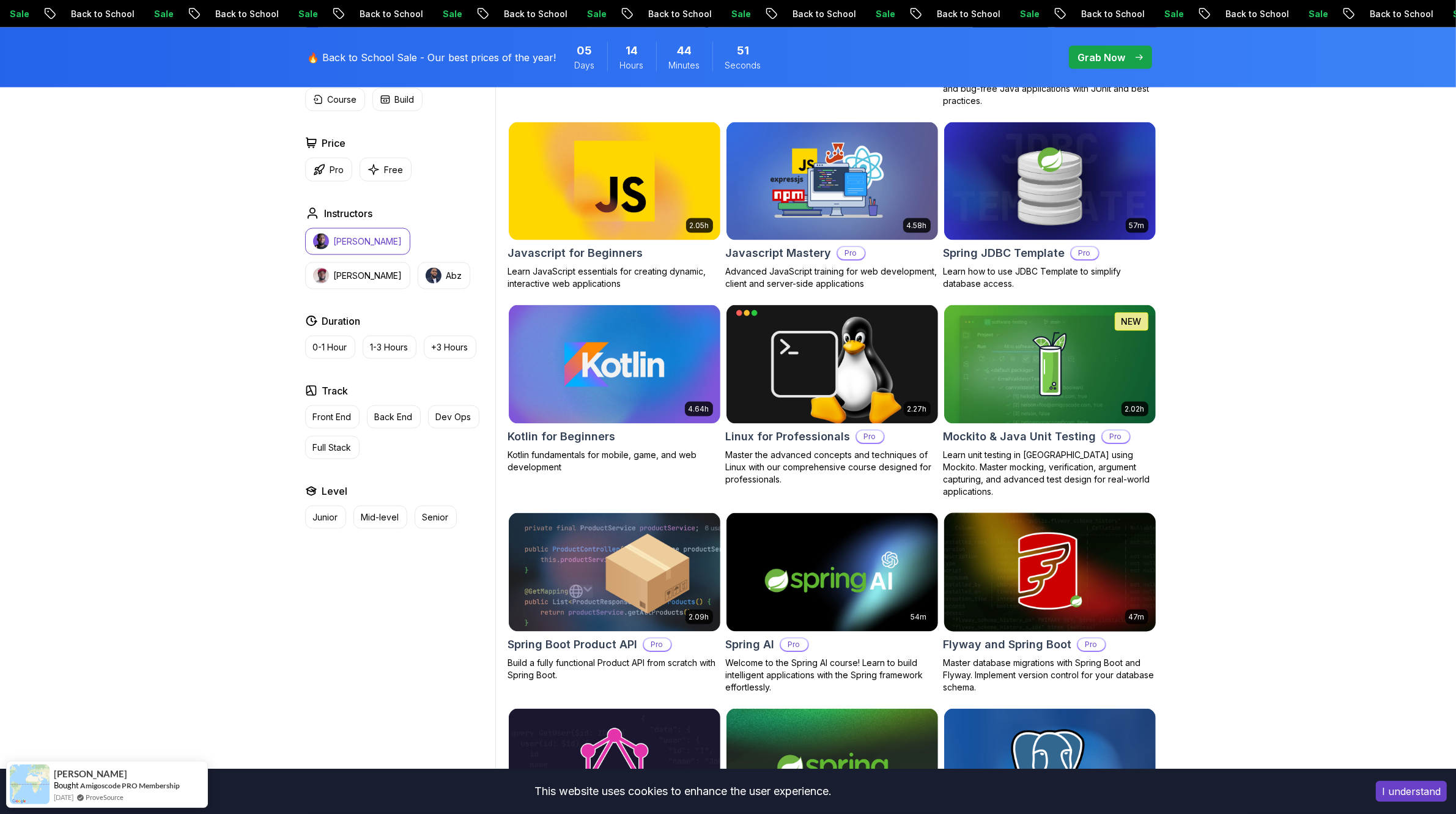 The height and width of the screenshot is (814, 1456). What do you see at coordinates (779, 253) in the screenshot?
I see `h2: Javascript Mastery` at bounding box center [779, 253].